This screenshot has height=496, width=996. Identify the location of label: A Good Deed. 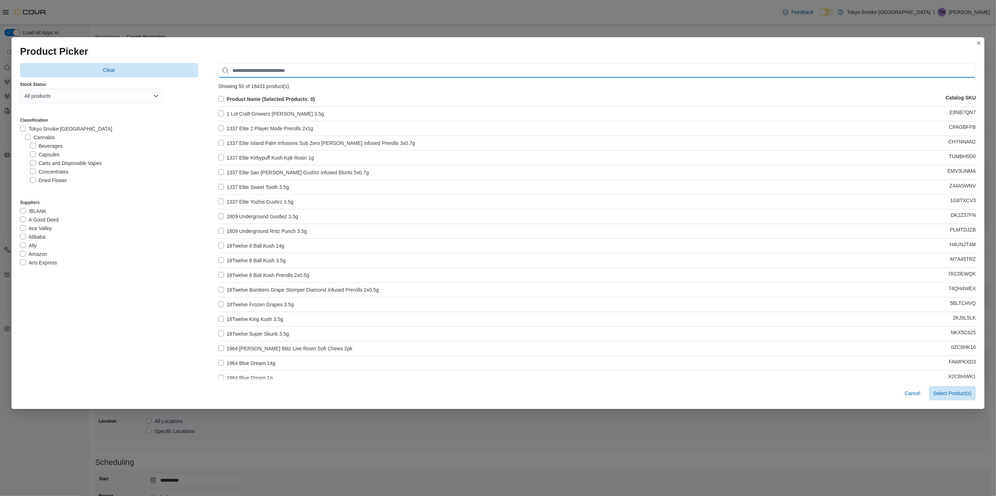
(39, 220).